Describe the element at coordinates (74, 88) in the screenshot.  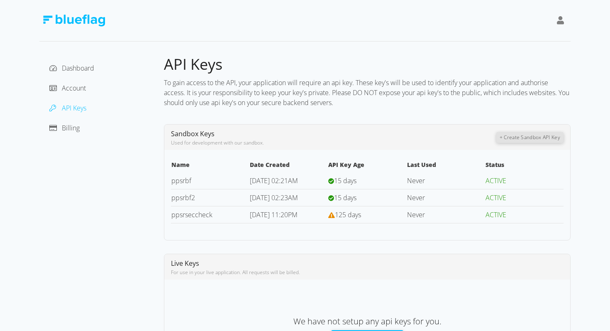
I see `span: Account` at that location.